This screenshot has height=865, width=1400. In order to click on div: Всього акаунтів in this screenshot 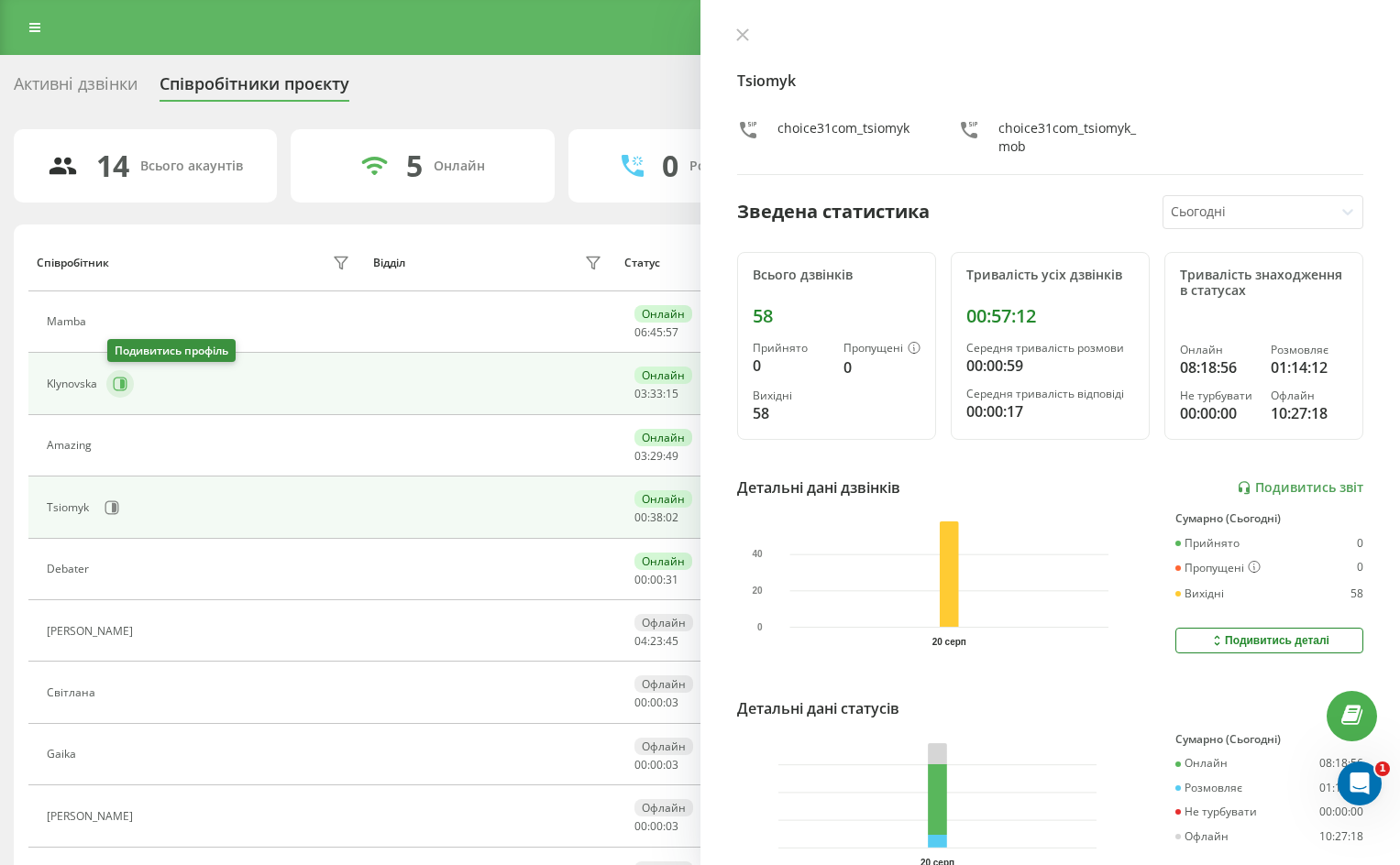, I will do `click(192, 166)`.